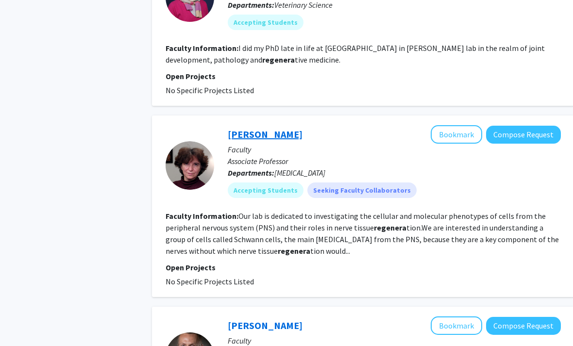  What do you see at coordinates (304, 5) in the screenshot?
I see `span: Veterinary Science` at bounding box center [304, 5].